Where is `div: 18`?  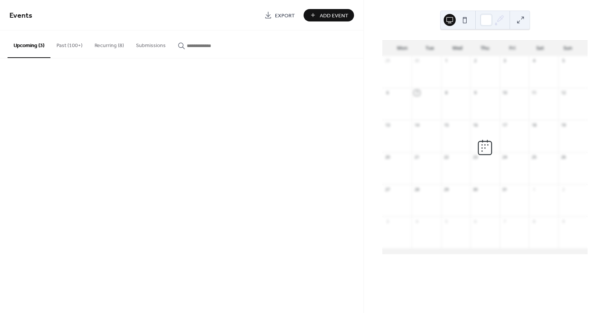
div: 18 is located at coordinates (533, 125).